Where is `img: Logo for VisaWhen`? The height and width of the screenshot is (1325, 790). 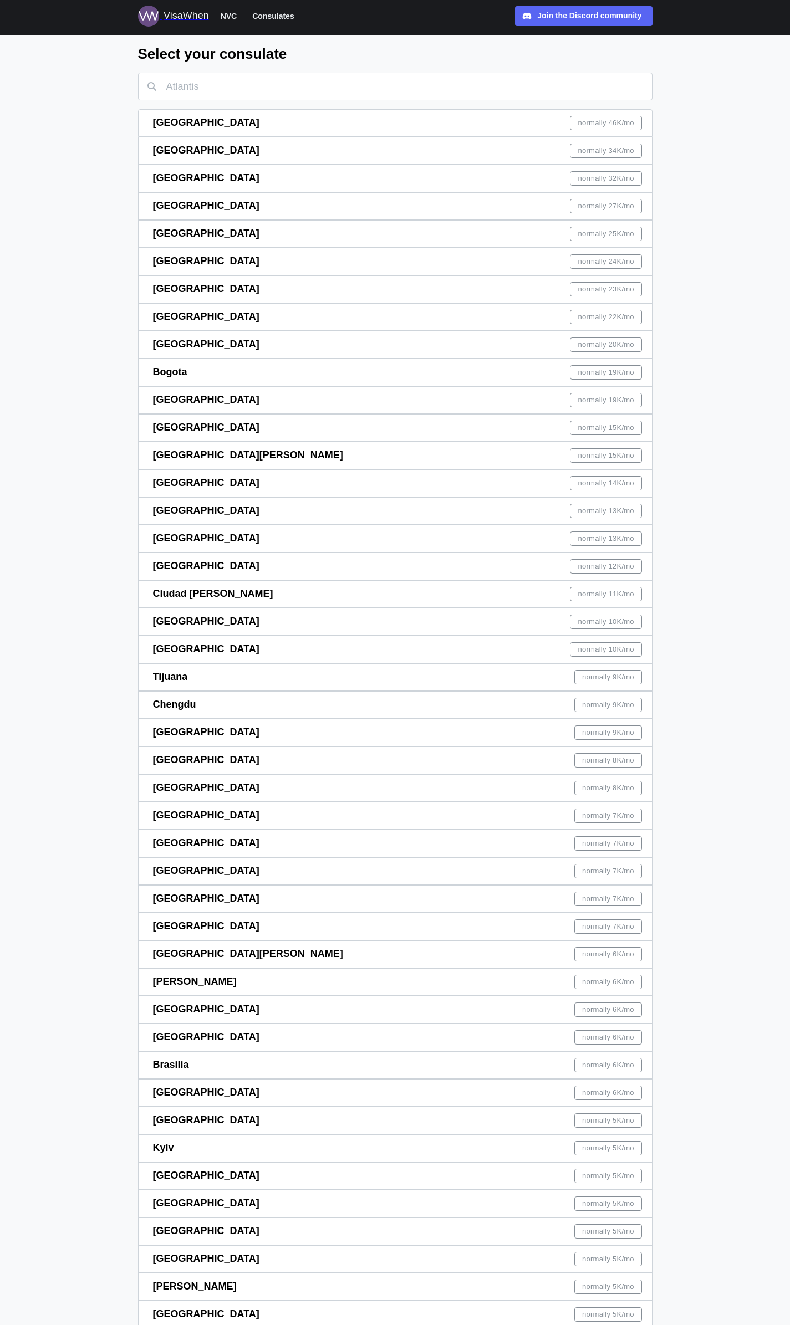 img: Logo for VisaWhen is located at coordinates (149, 16).